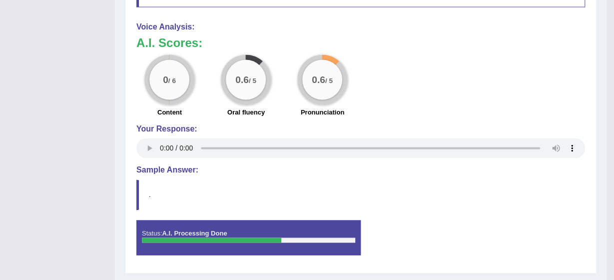  Describe the element at coordinates (361, 170) in the screenshot. I see `h4: Sample Answer:` at that location.